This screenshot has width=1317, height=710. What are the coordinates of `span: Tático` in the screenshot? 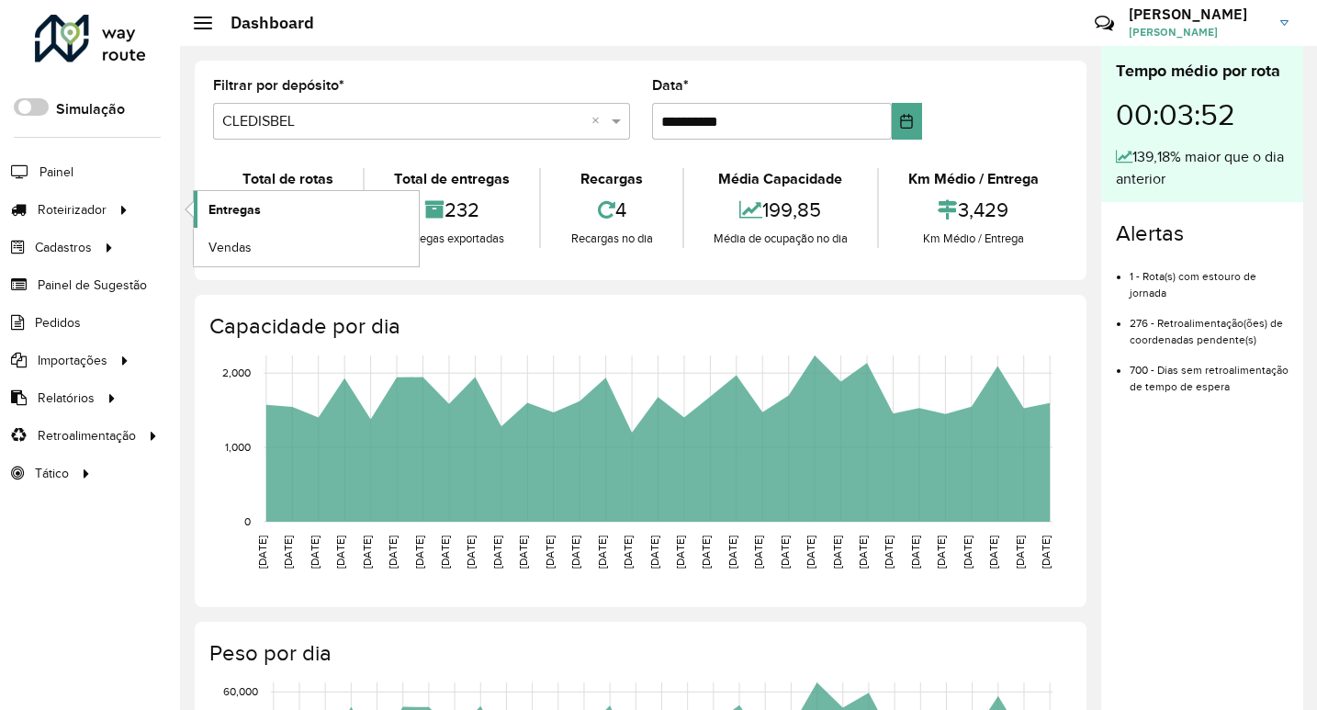 It's located at (51, 473).